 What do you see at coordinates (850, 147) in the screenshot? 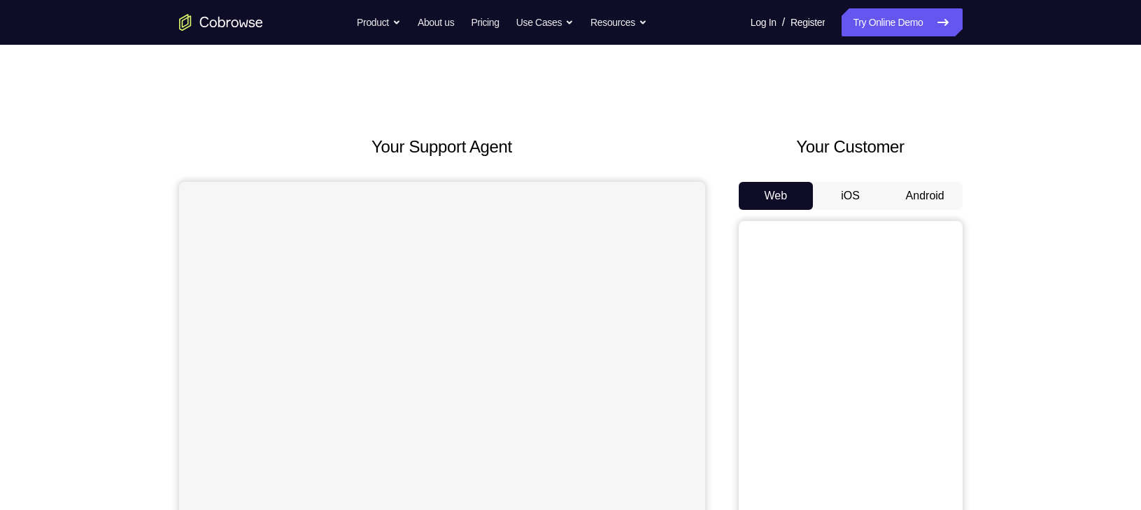
I see `h2: Your Customer` at bounding box center [850, 147].